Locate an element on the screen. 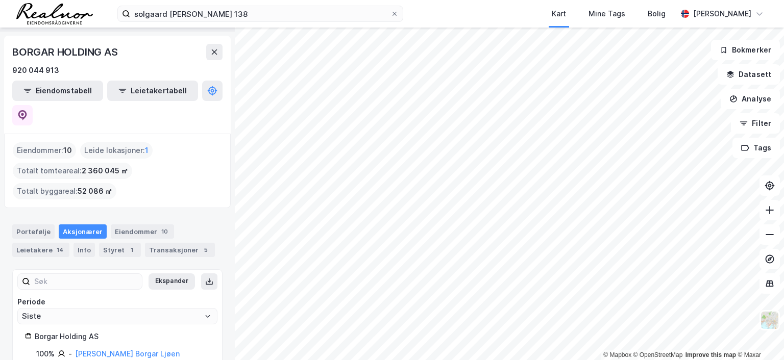 The width and height of the screenshot is (784, 360). div: Bolig is located at coordinates (656, 14).